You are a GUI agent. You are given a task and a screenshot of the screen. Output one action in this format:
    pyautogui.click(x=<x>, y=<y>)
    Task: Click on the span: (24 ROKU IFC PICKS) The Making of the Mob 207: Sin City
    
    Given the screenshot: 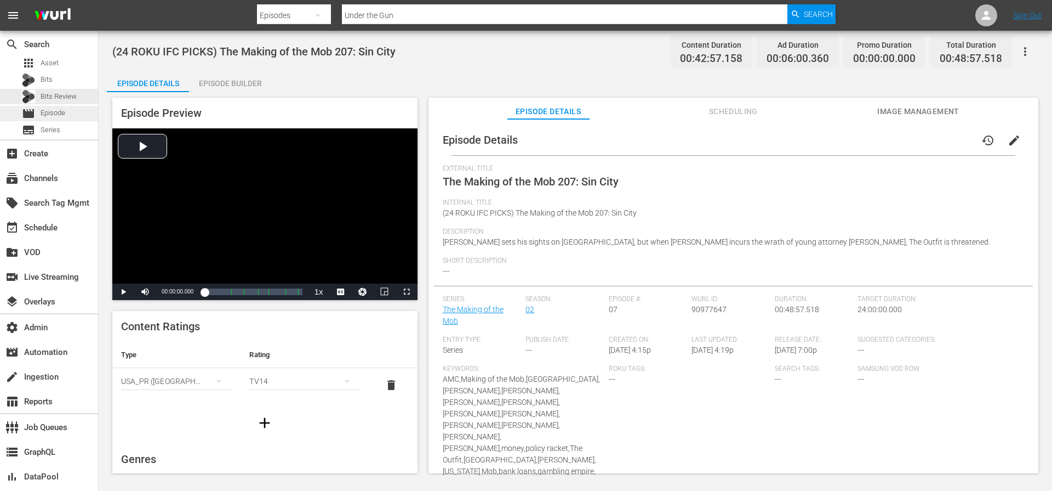 What is the action you would take?
    pyautogui.click(x=540, y=213)
    